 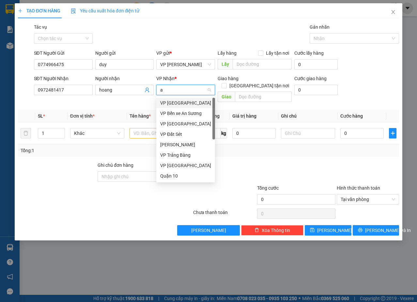 What do you see at coordinates (392, 133) in the screenshot?
I see `button: plus` at bounding box center [392, 133].